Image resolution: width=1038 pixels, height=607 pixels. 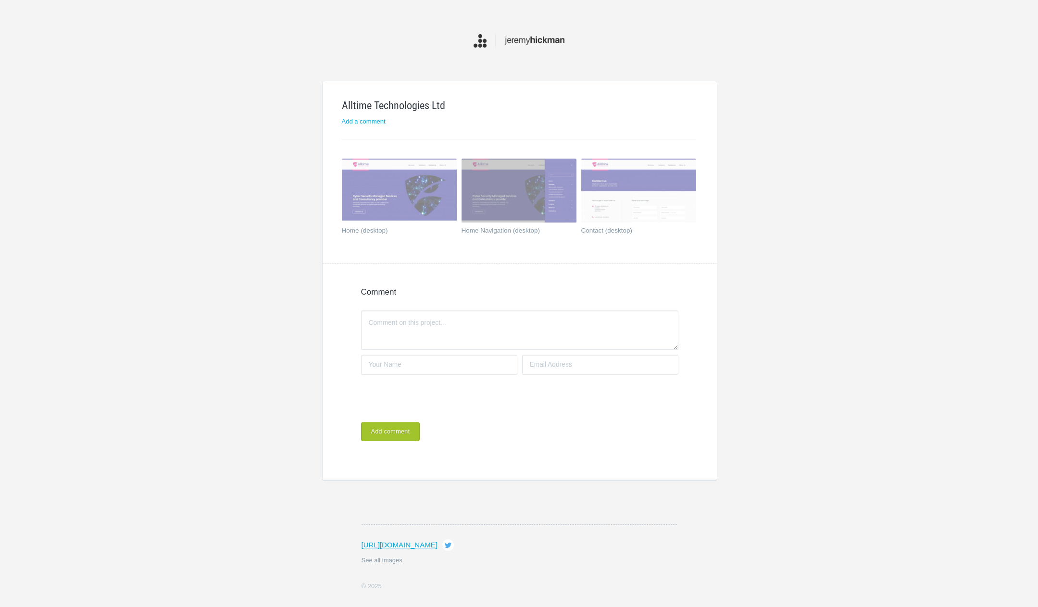 What do you see at coordinates (600, 365) in the screenshot?
I see `input: Email Address` at bounding box center [600, 365].